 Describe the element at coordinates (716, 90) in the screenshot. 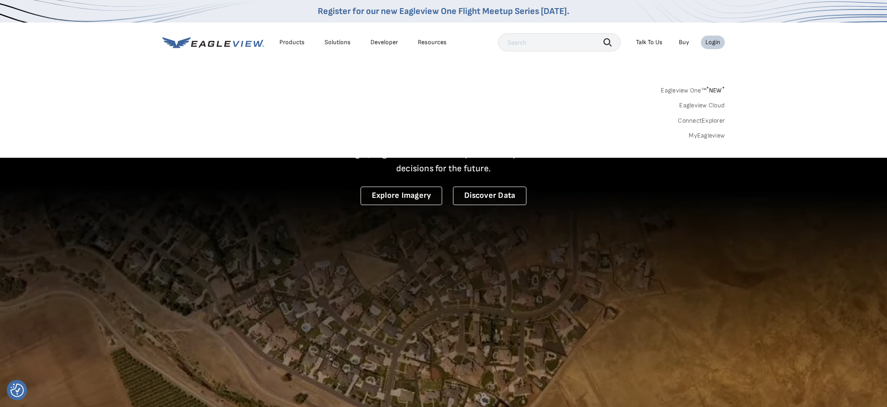

I see `span: NEW` at that location.